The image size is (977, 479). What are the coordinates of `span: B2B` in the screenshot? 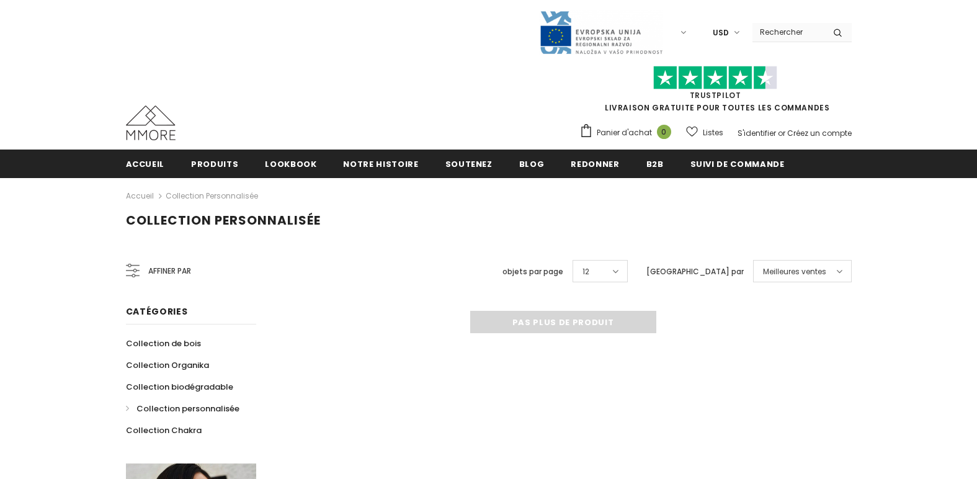 It's located at (655, 164).